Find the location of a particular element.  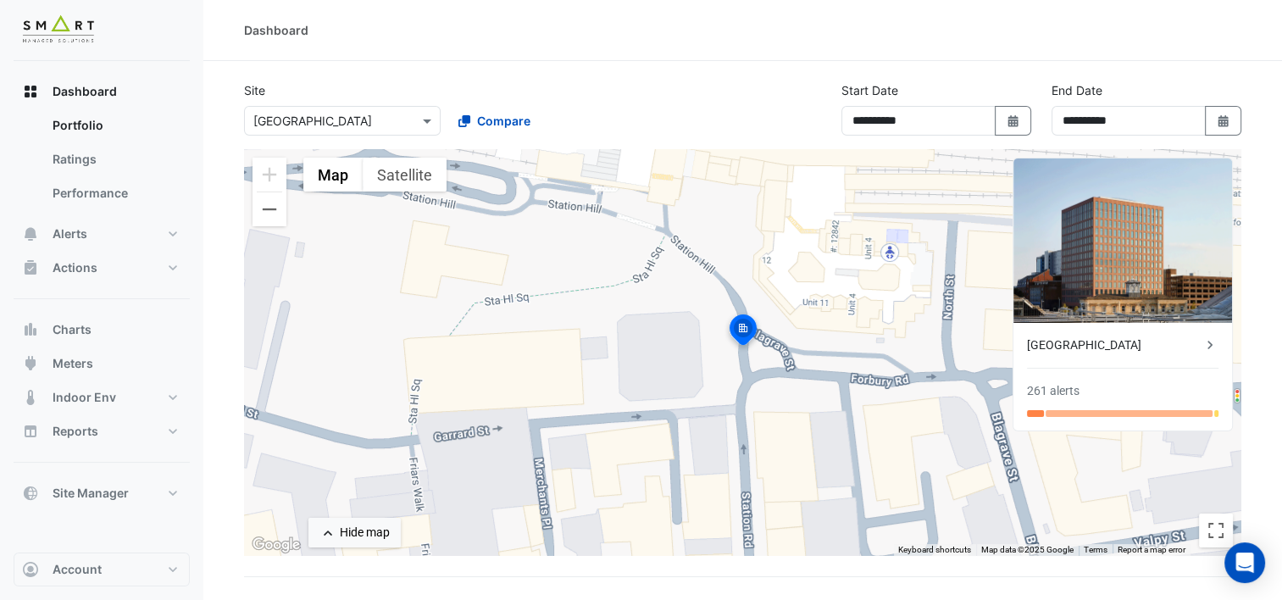

div: Hide map is located at coordinates (364, 532).